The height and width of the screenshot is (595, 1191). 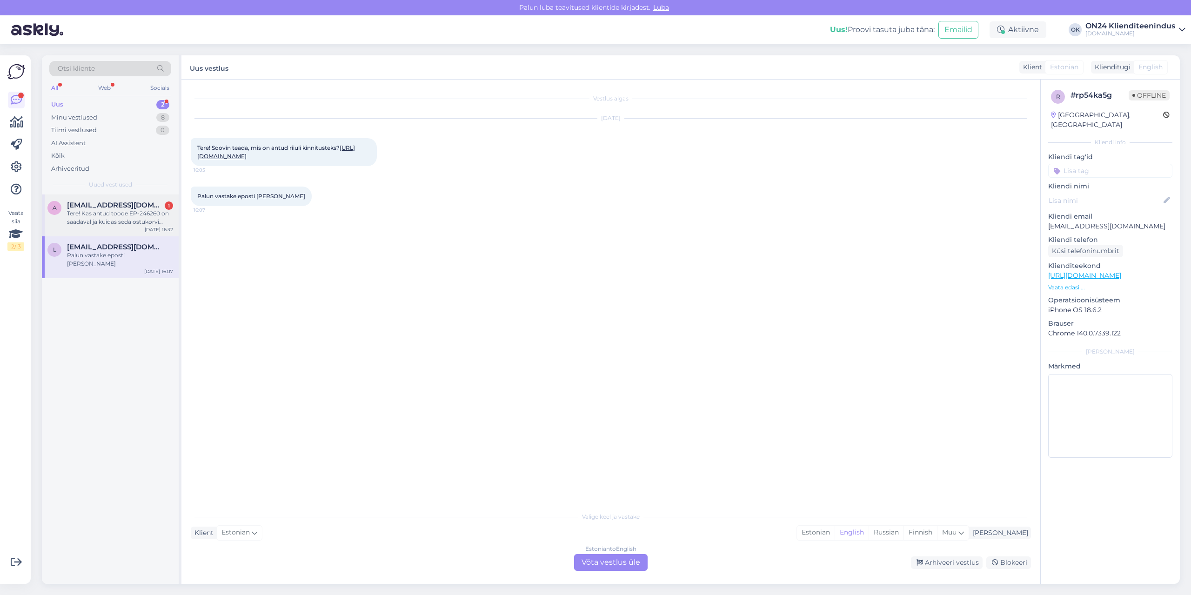 I want to click on p: Kliendi email, so click(x=1110, y=216).